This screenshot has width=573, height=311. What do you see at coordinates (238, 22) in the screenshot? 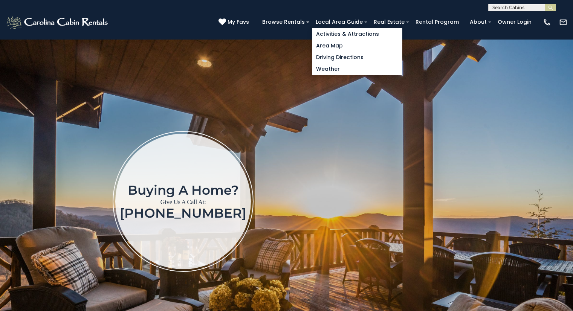
I see `span: My Favs` at bounding box center [238, 22].